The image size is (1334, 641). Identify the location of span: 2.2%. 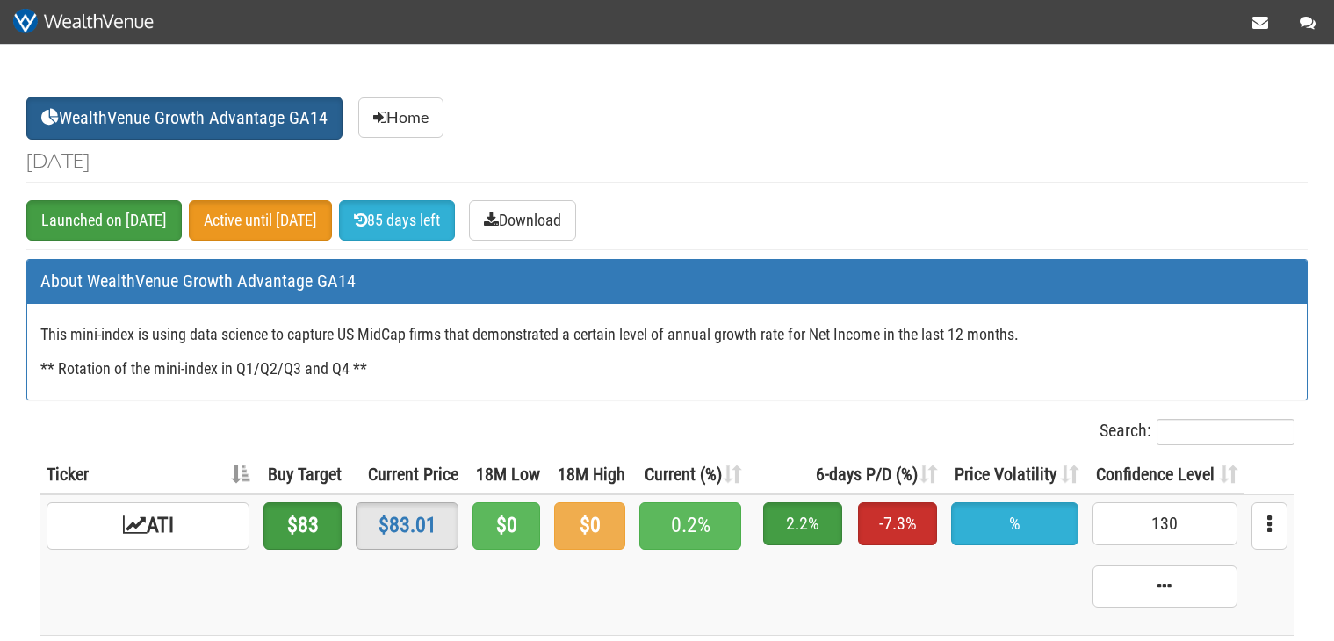
(803, 524).